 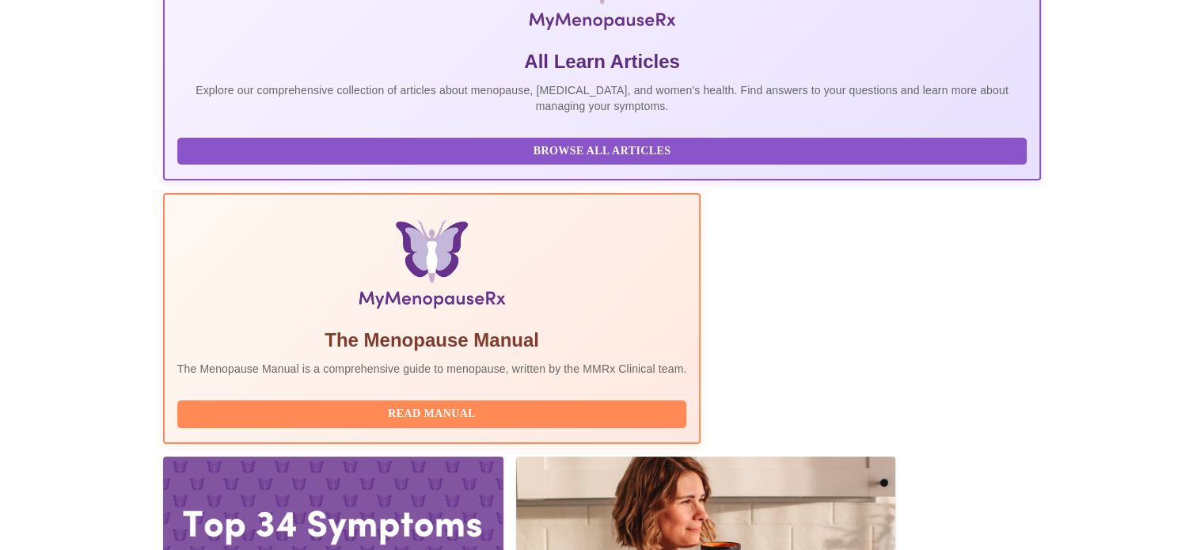 I want to click on span: Read Manual, so click(x=432, y=414).